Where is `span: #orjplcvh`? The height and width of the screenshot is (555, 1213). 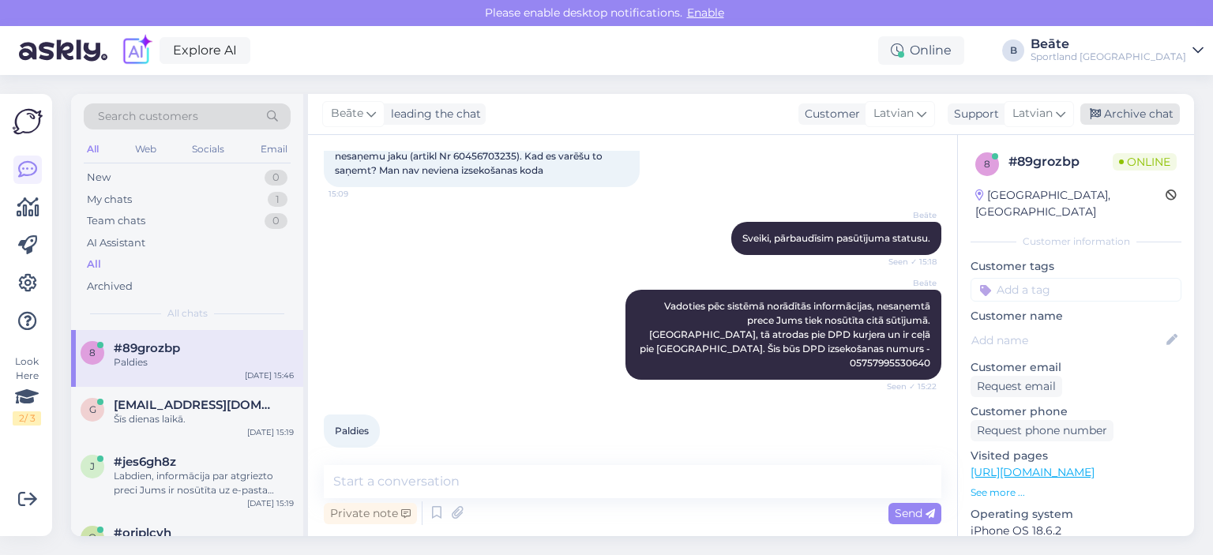 span: #orjplcvh is located at coordinates (142, 533).